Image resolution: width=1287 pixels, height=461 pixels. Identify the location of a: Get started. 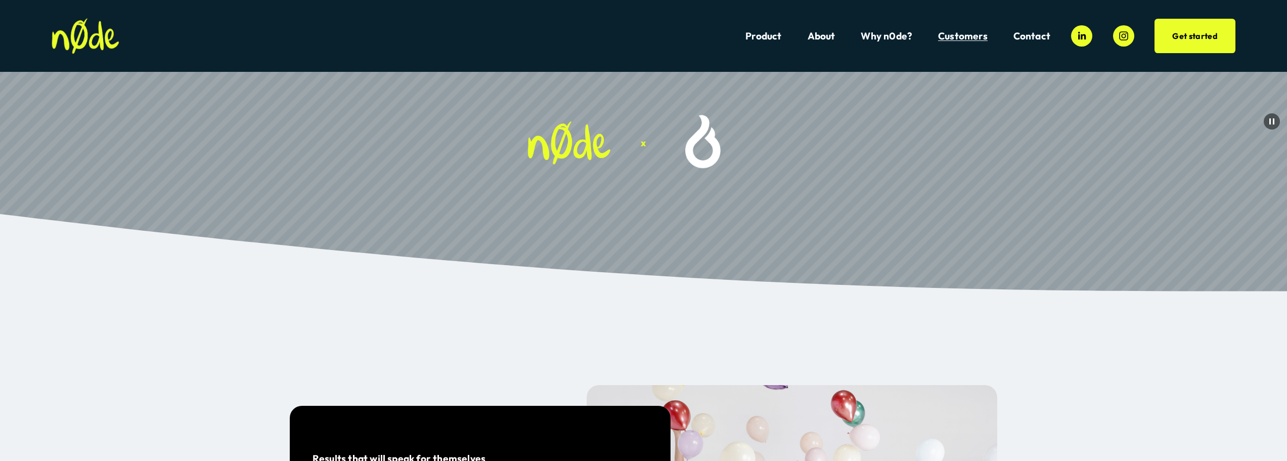
(1195, 36).